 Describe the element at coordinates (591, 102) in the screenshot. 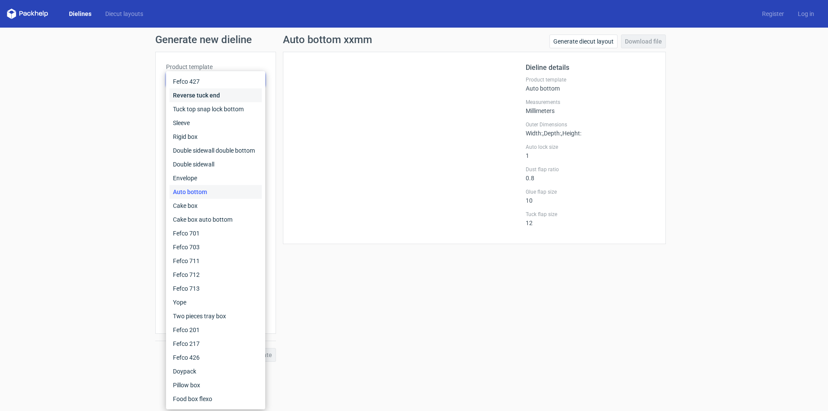

I see `label: Measurements` at that location.